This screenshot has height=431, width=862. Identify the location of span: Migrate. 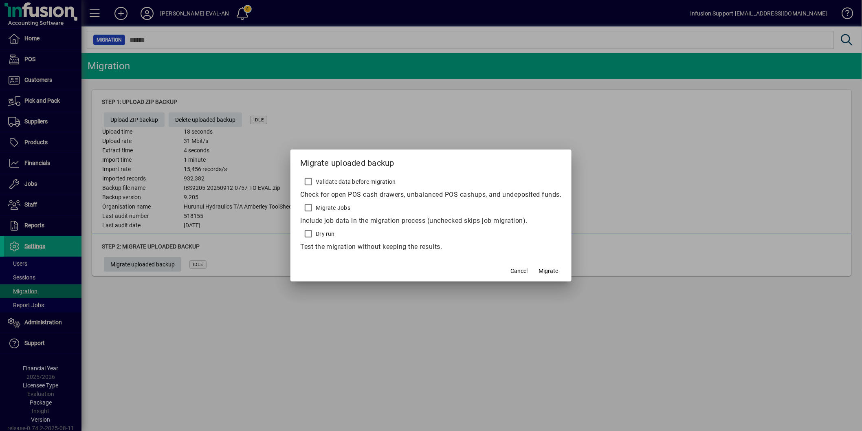
(549, 271).